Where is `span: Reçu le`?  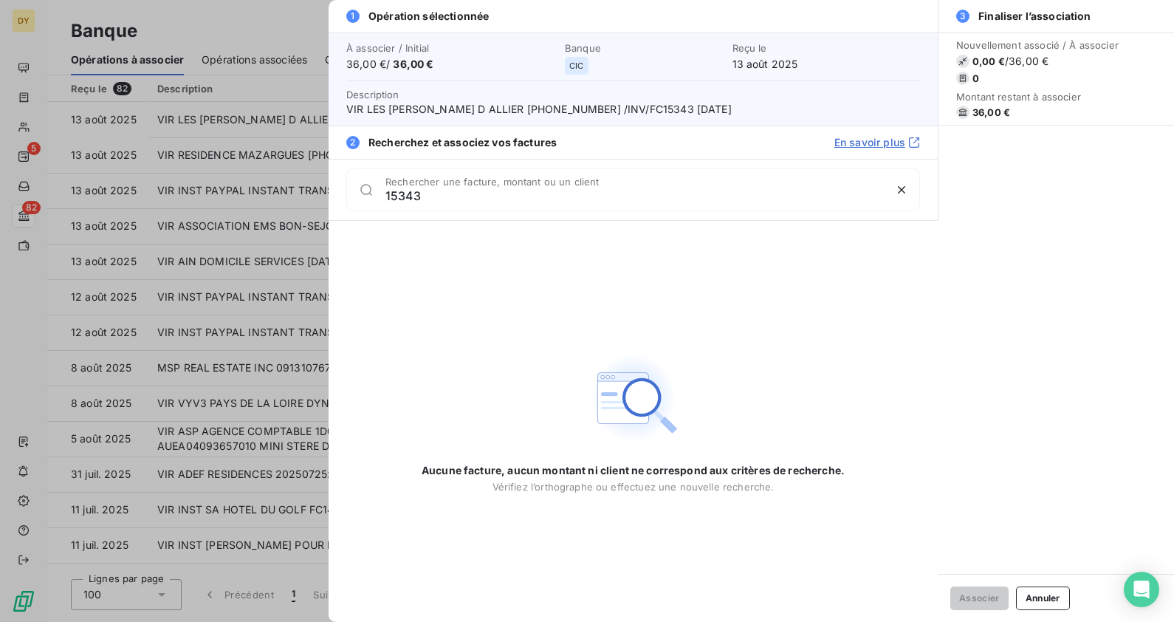
span: Reçu le is located at coordinates (826, 48).